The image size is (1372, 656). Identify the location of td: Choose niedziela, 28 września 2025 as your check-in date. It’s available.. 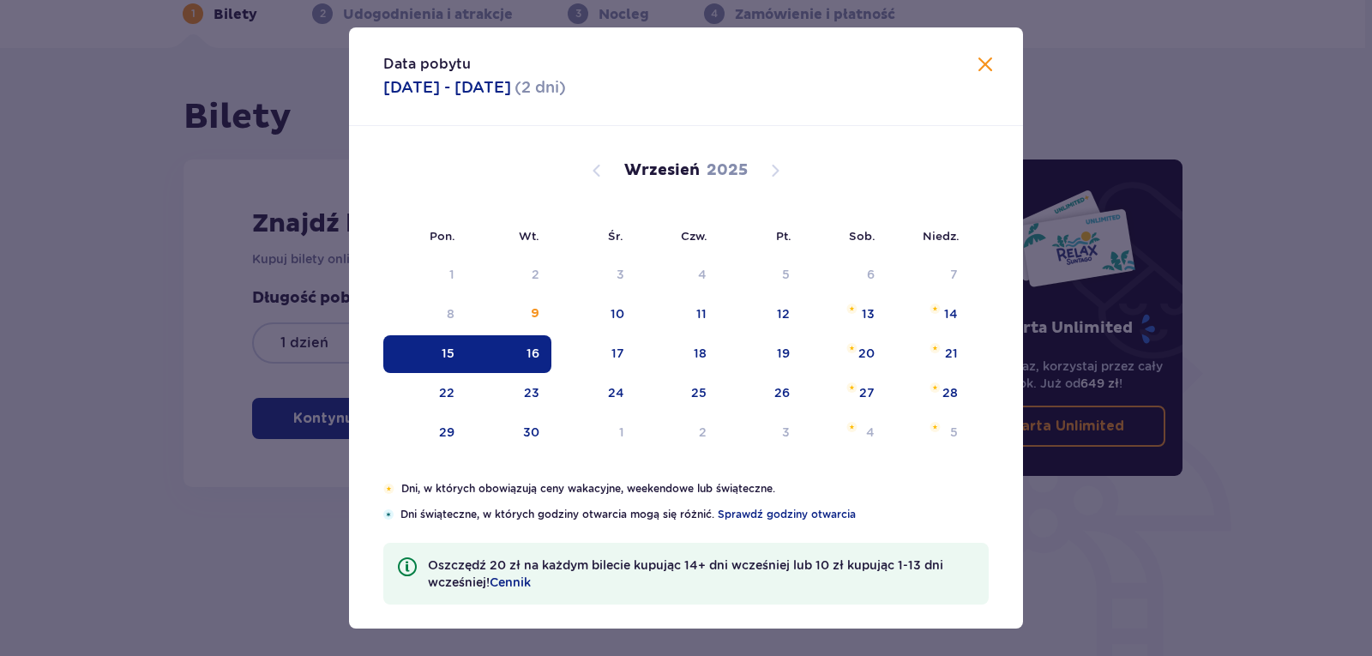
(928, 394).